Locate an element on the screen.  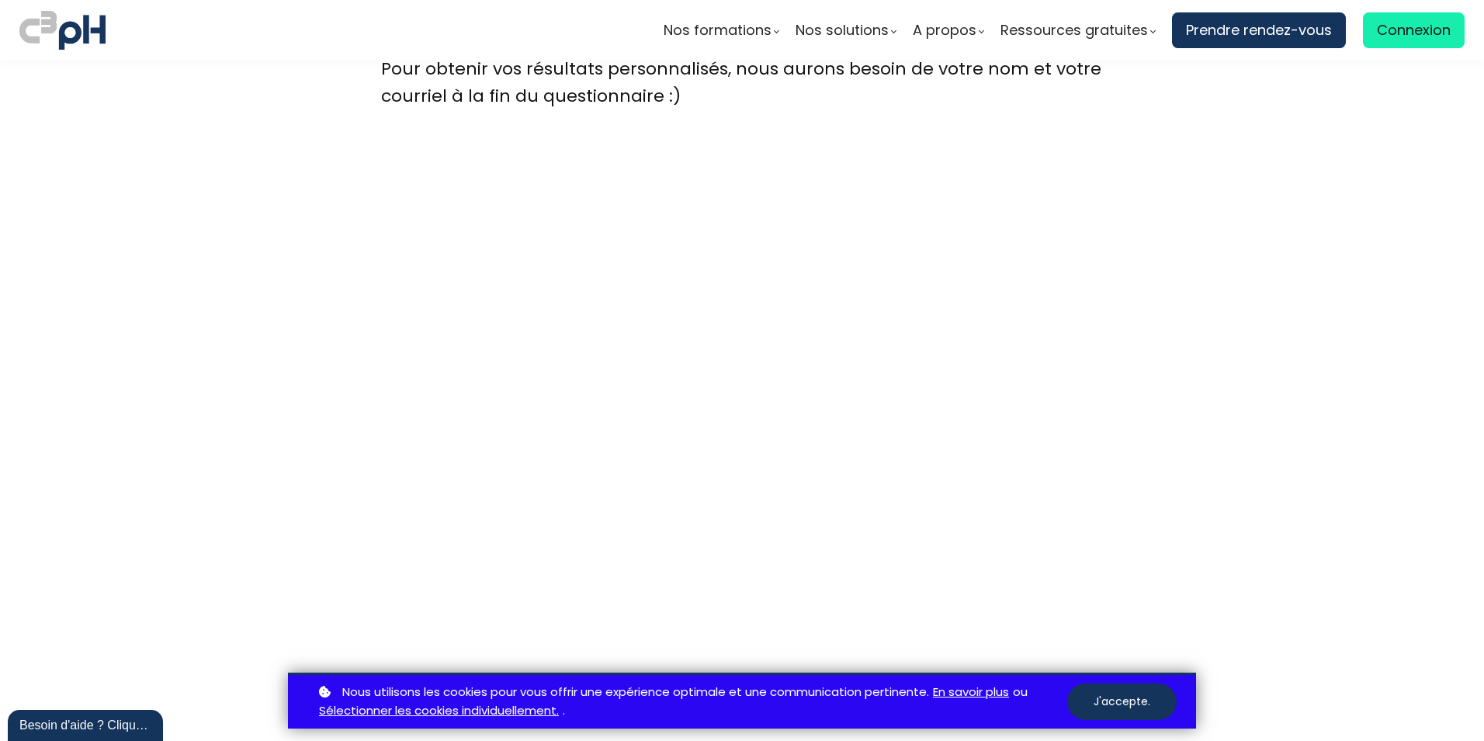
a: En savoir plus is located at coordinates (971, 692).